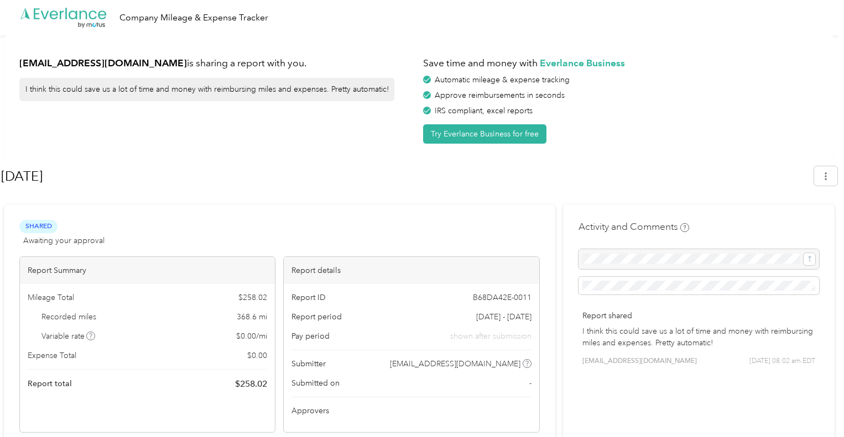 This screenshot has width=844, height=437. I want to click on h1: is sharing a report with you., so click(217, 63).